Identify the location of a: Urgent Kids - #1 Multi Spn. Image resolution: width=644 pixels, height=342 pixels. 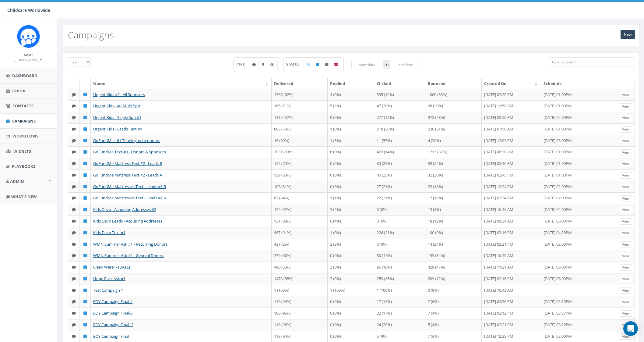
(117, 106).